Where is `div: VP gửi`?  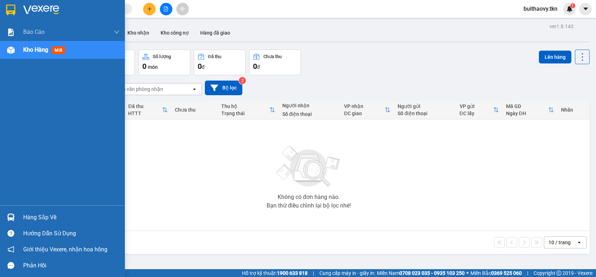 div: VP gửi is located at coordinates (477, 106).